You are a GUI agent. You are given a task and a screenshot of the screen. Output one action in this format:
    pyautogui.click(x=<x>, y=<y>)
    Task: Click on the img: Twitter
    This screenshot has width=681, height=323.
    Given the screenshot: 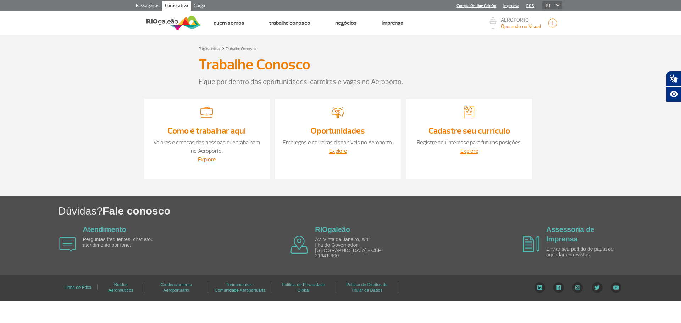 What is the action you would take?
    pyautogui.click(x=597, y=288)
    